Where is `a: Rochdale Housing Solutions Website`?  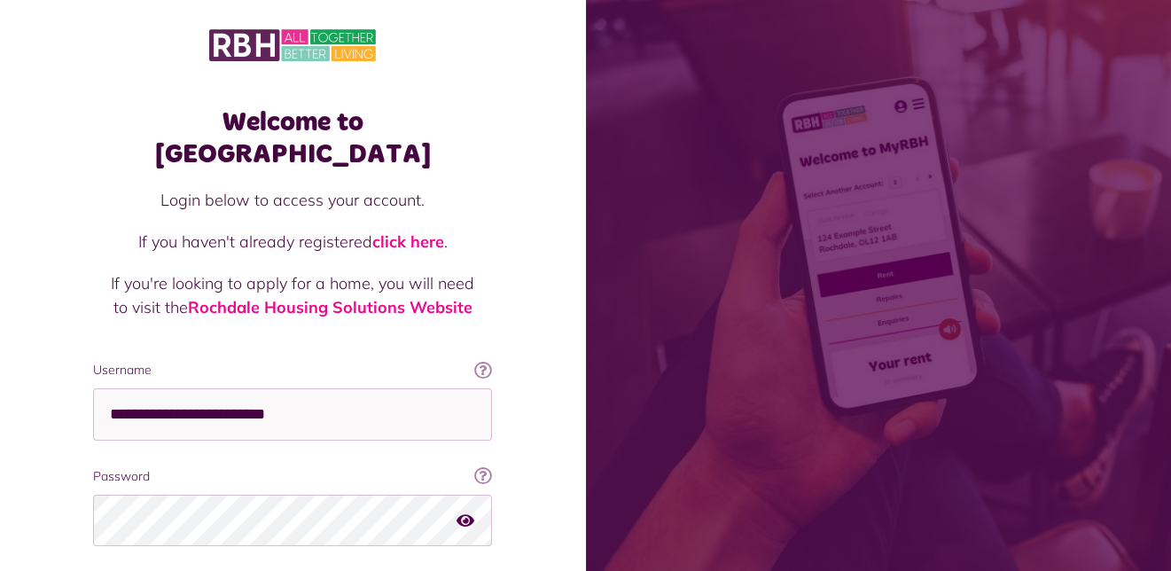 a: Rochdale Housing Solutions Website is located at coordinates (330, 307).